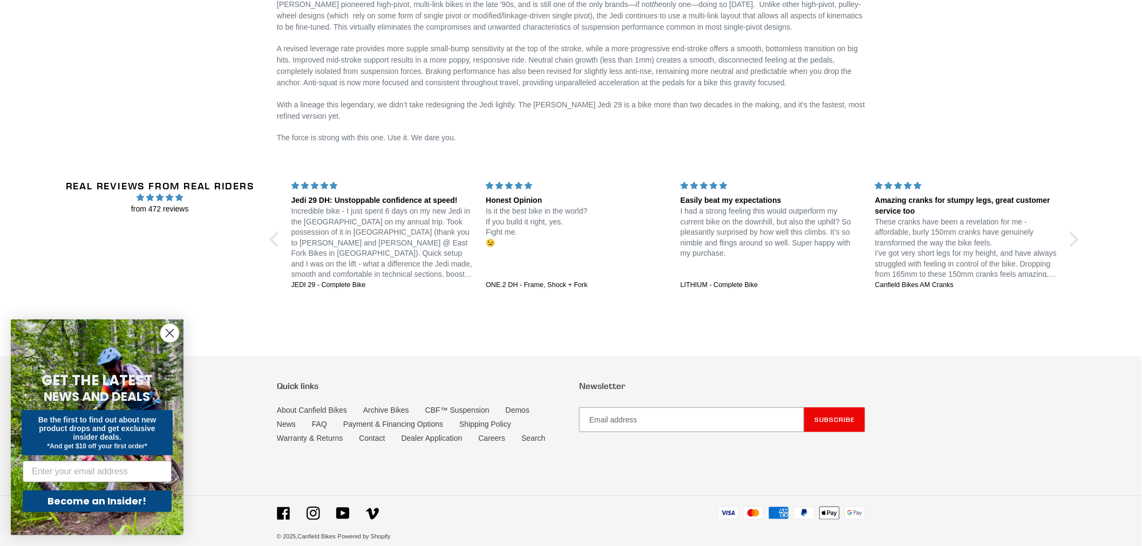 The image size is (1142, 546). I want to click on a: ONE.2 DH - Frame, Shock + Fork, so click(577, 286).